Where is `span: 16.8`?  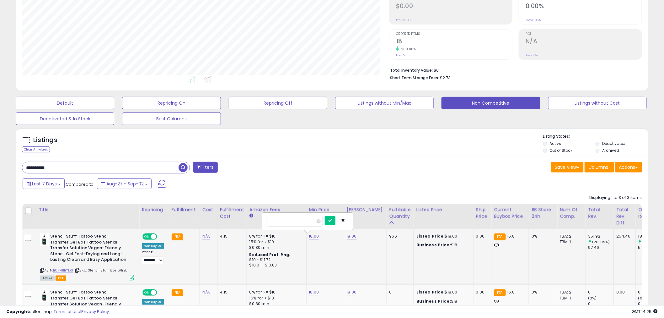
span: 16.8 is located at coordinates (511, 292).